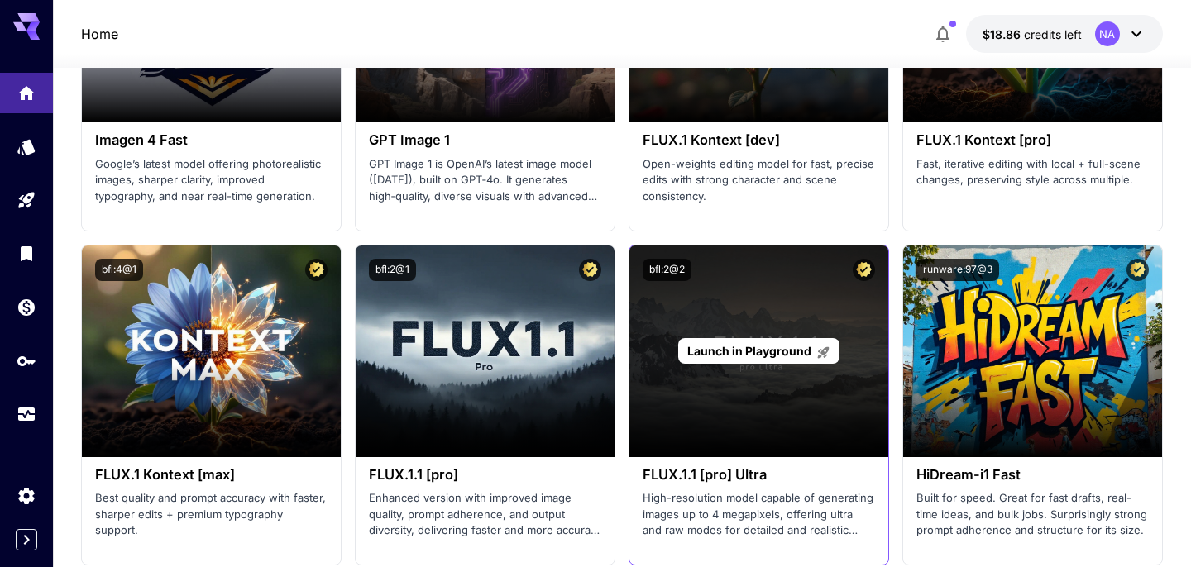 This screenshot has width=1191, height=567. What do you see at coordinates (749, 351) in the screenshot?
I see `span: Launch in Playground` at bounding box center [749, 351].